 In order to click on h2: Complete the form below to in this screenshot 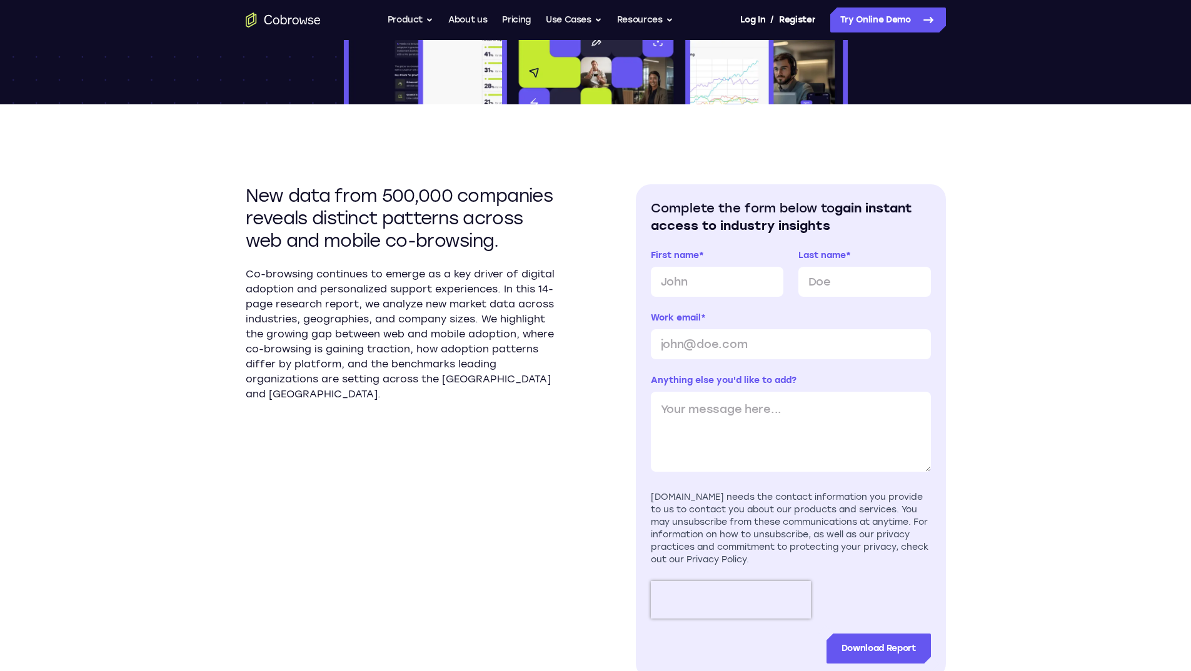, I will do `click(791, 217)`.